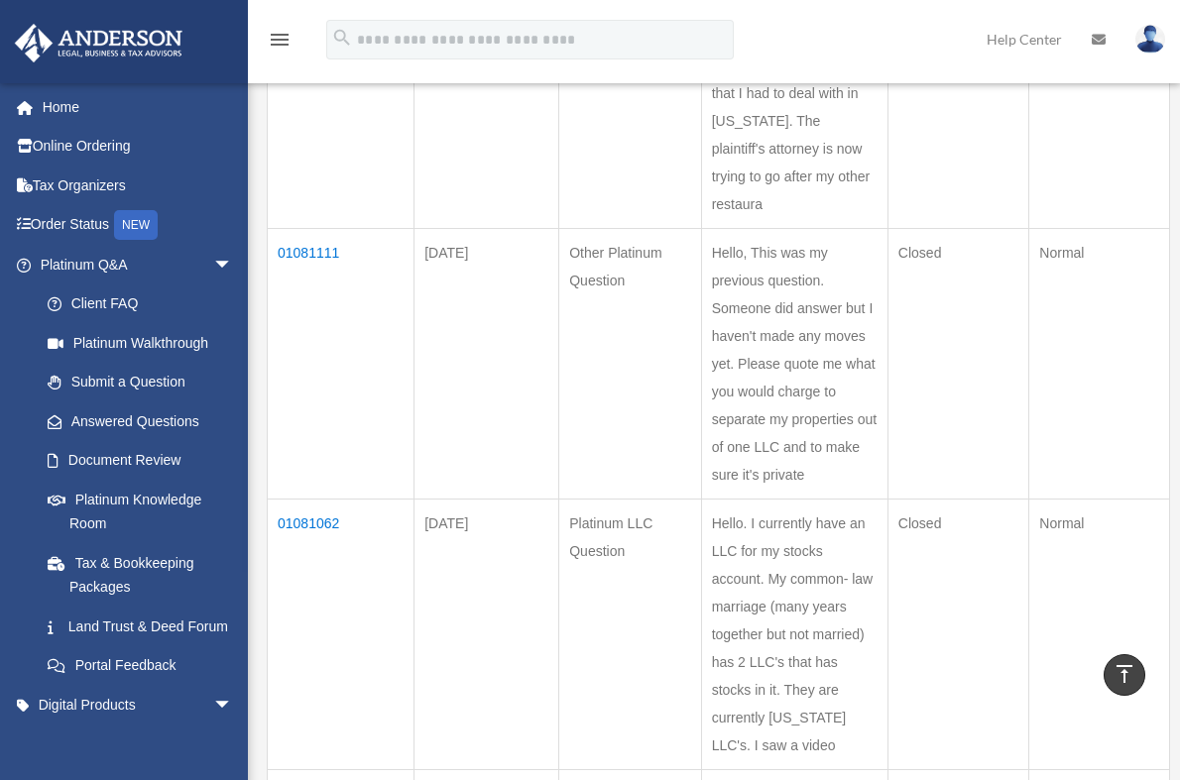 The image size is (1180, 780). What do you see at coordinates (138, 225) in the screenshot?
I see `a: Order StatusNEW` at bounding box center [138, 225].